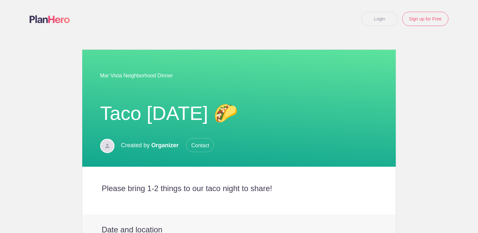 The width and height of the screenshot is (478, 233). I want to click on h2: Please bring 1-2 things to our taco night to share!, so click(239, 188).